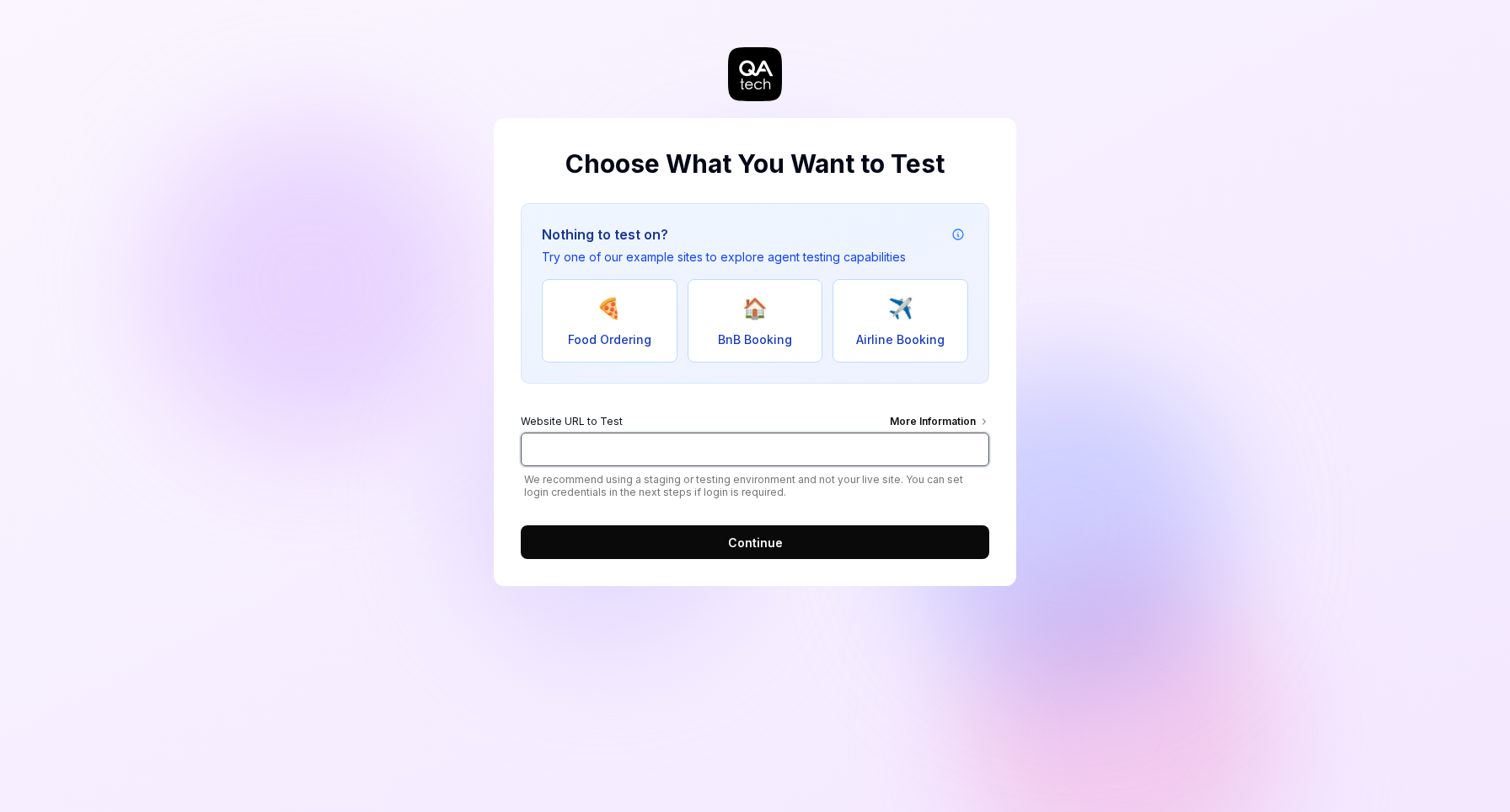 Image resolution: width=1510 pixels, height=812 pixels. What do you see at coordinates (940, 423) in the screenshot?
I see `div: More Information` at bounding box center [940, 423].